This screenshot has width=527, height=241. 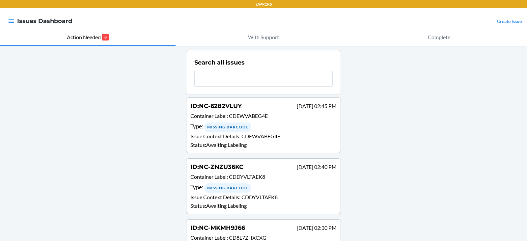 I want to click on p: 8, so click(x=105, y=37).